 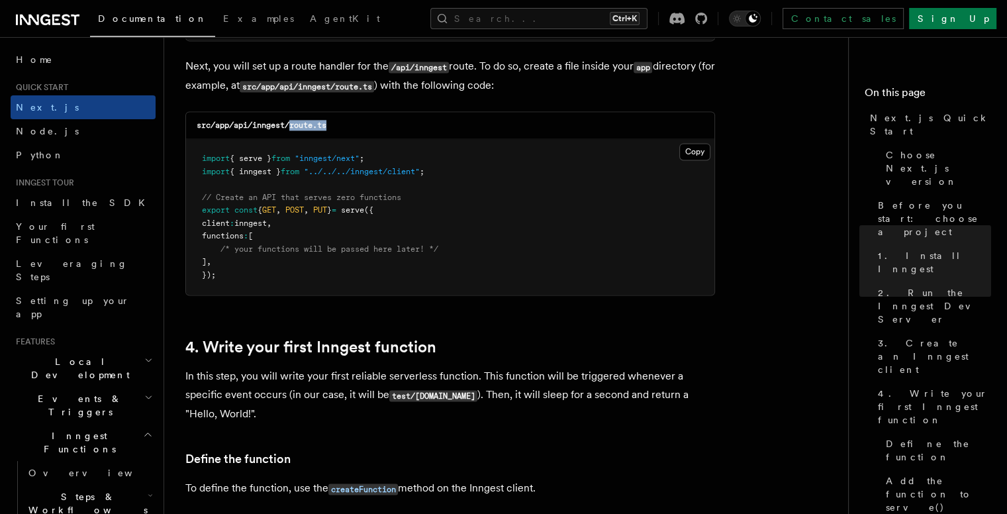 What do you see at coordinates (83, 203) in the screenshot?
I see `a: Install the SDK` at bounding box center [83, 203].